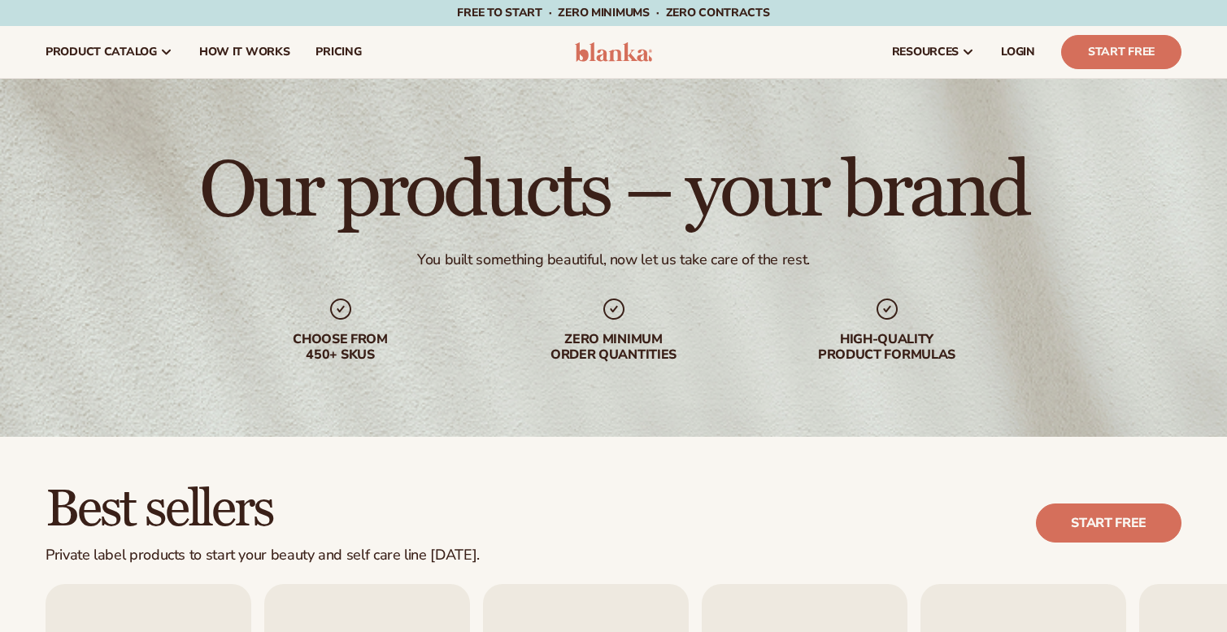  I want to click on a: Start free, so click(1108, 523).